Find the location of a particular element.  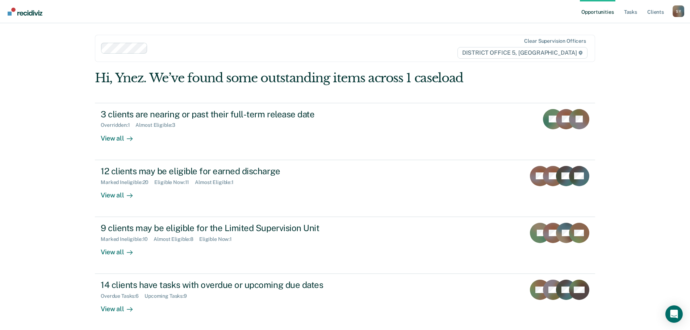

div: Eligible Now : 1 is located at coordinates (218, 239).